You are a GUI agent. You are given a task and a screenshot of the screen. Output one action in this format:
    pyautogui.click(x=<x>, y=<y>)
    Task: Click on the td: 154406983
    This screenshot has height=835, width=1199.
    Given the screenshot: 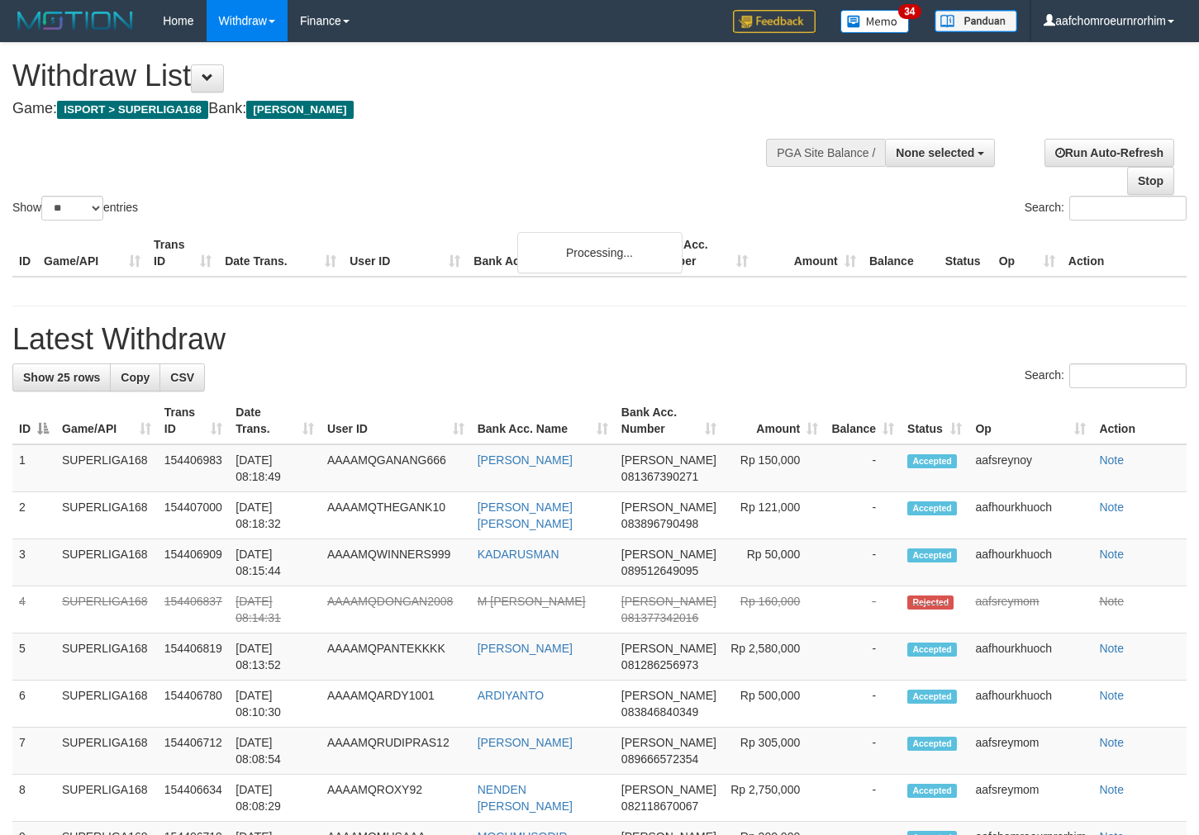 What is the action you would take?
    pyautogui.click(x=193, y=469)
    